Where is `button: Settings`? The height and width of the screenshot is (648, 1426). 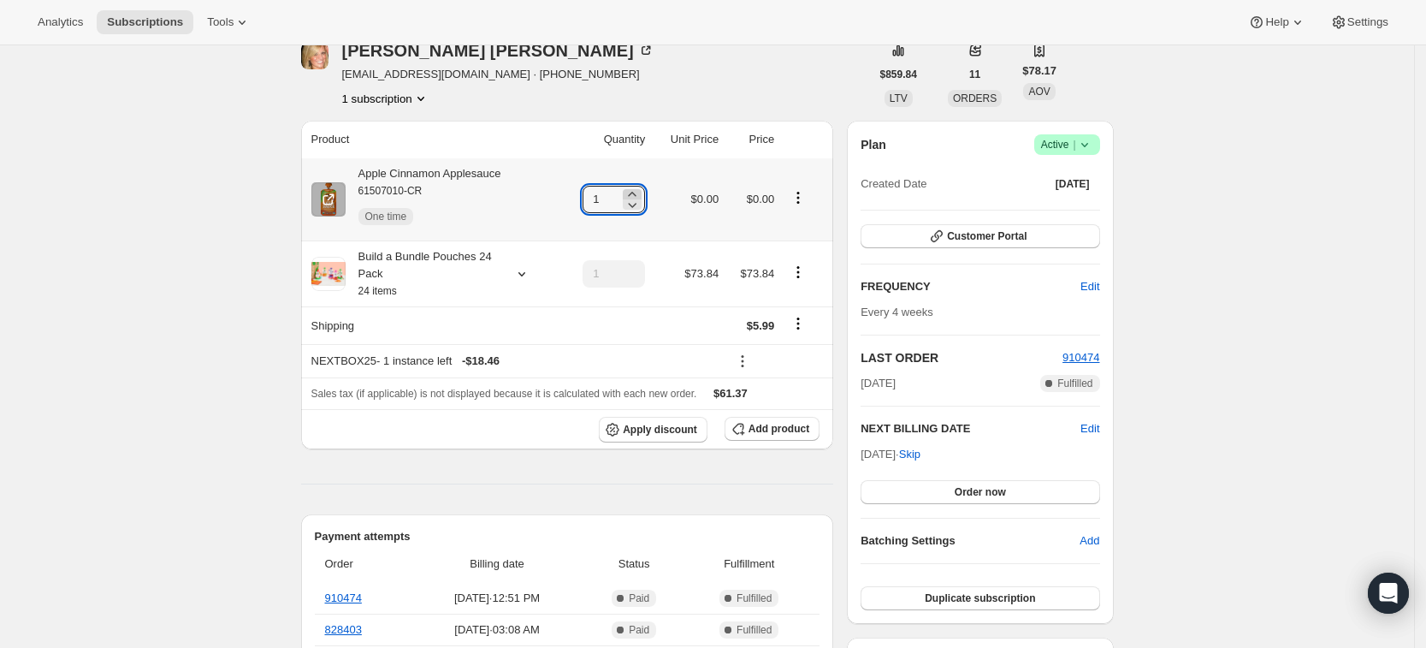
button: Settings is located at coordinates (1360, 22).